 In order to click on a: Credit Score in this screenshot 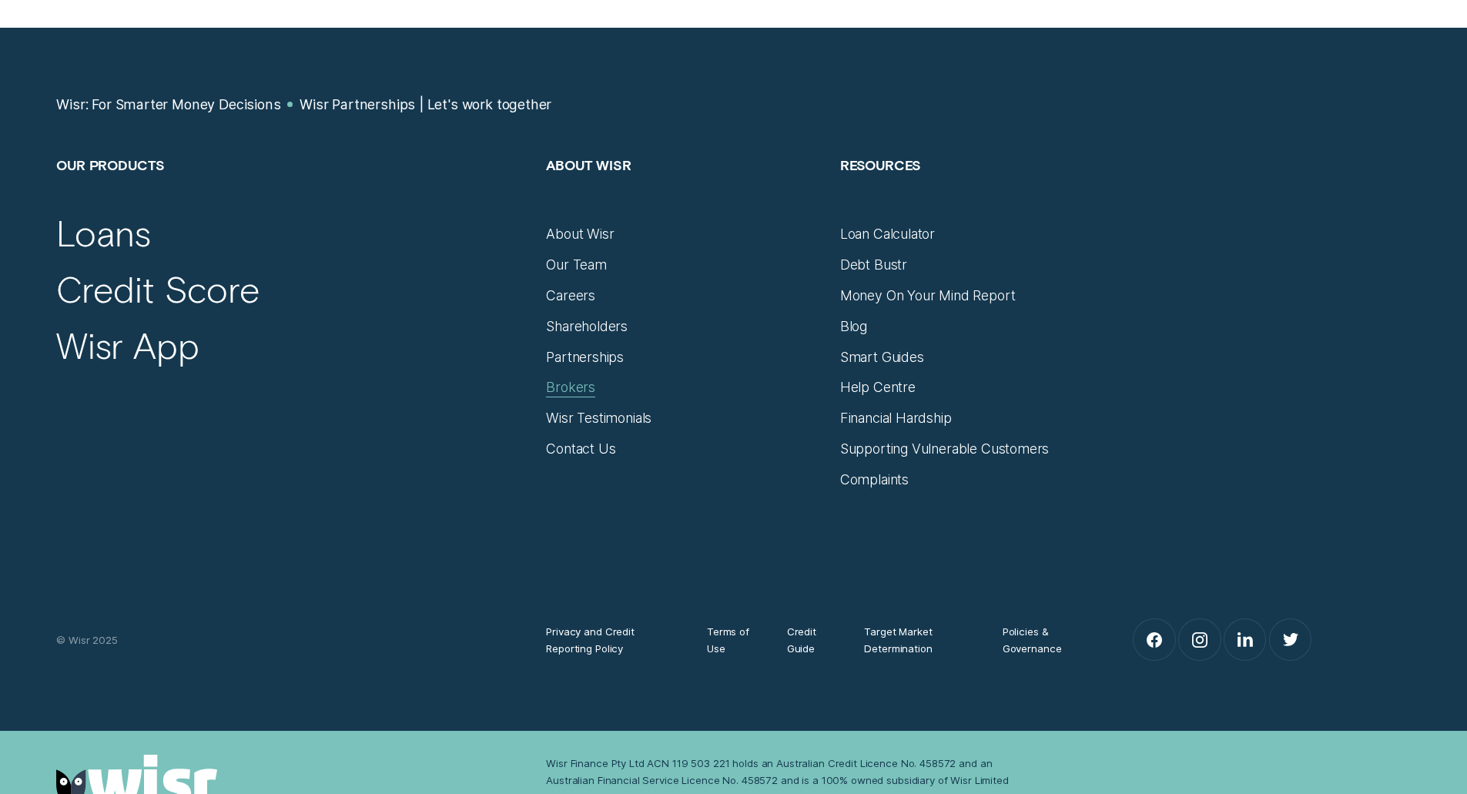, I will do `click(158, 290)`.